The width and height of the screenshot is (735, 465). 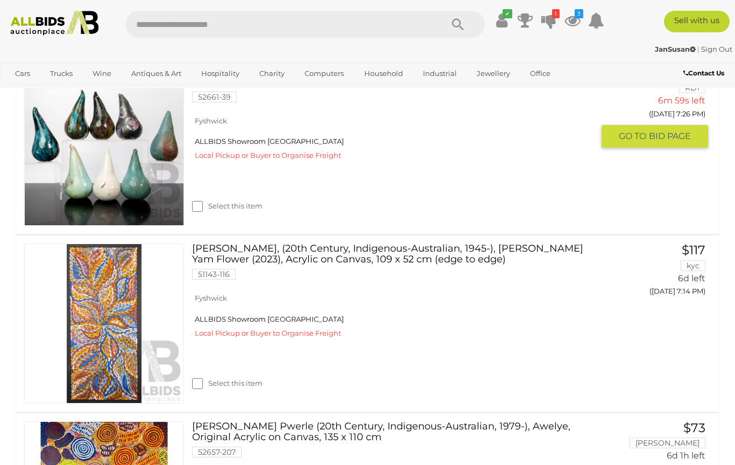 I want to click on span: $117, so click(x=694, y=250).